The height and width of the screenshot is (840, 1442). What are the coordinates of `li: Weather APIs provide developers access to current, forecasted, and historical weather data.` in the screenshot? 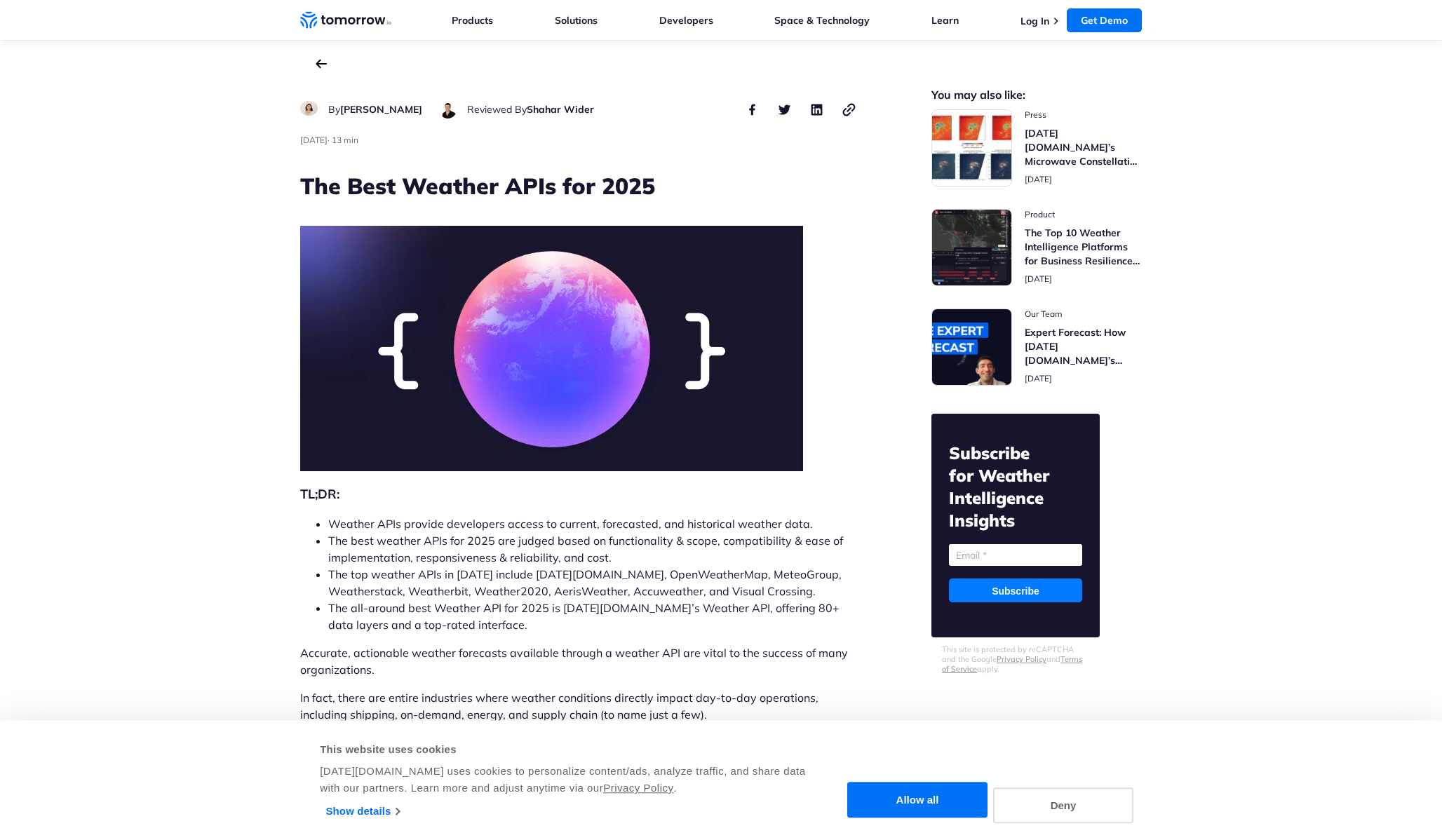 It's located at (593, 524).